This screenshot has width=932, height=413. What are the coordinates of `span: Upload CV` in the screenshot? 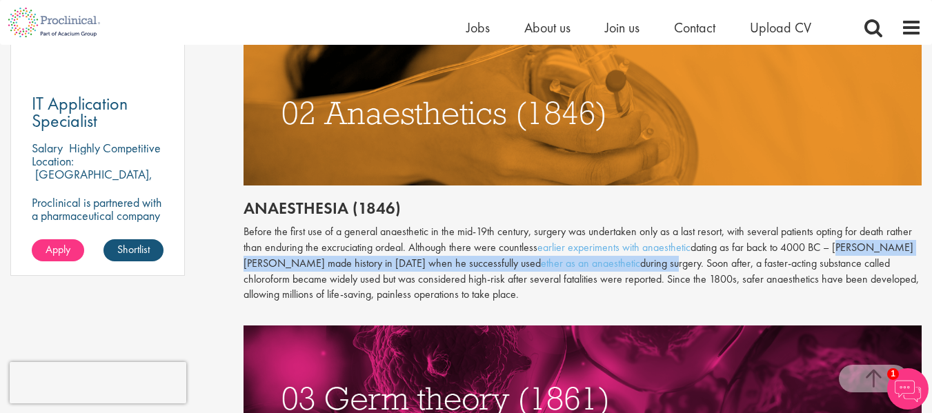 It's located at (780, 28).